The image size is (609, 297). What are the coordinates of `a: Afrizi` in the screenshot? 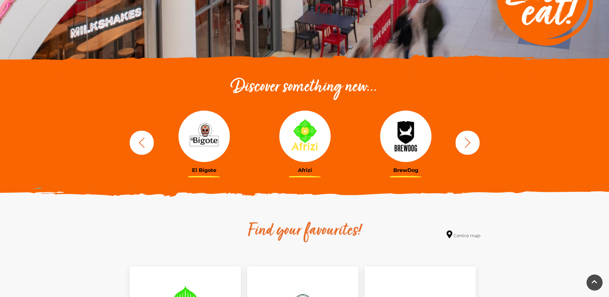 It's located at (305, 142).